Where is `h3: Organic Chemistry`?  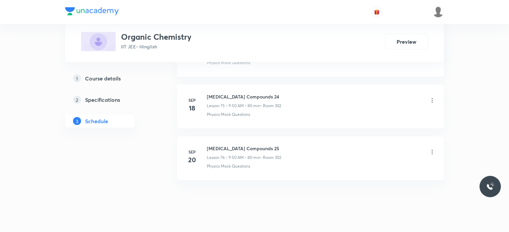
h3: Organic Chemistry is located at coordinates (156, 37).